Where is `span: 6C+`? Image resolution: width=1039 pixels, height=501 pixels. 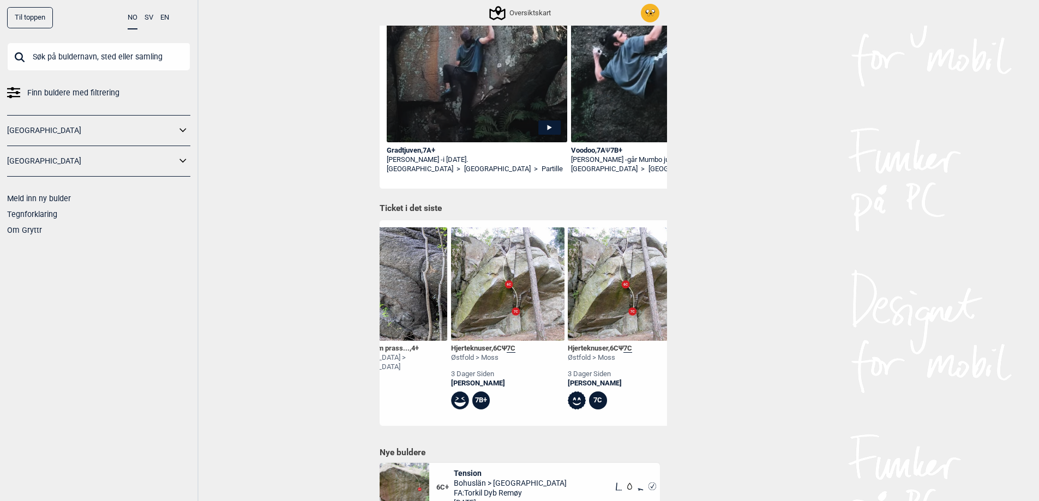
span: 6C+ is located at coordinates (445, 488).